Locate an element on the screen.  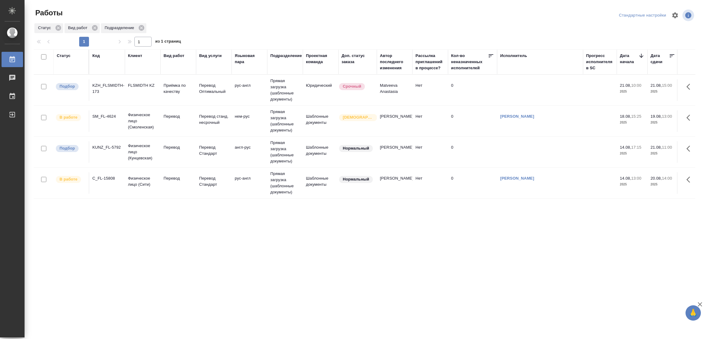
p: 18.08, is located at coordinates (625, 116).